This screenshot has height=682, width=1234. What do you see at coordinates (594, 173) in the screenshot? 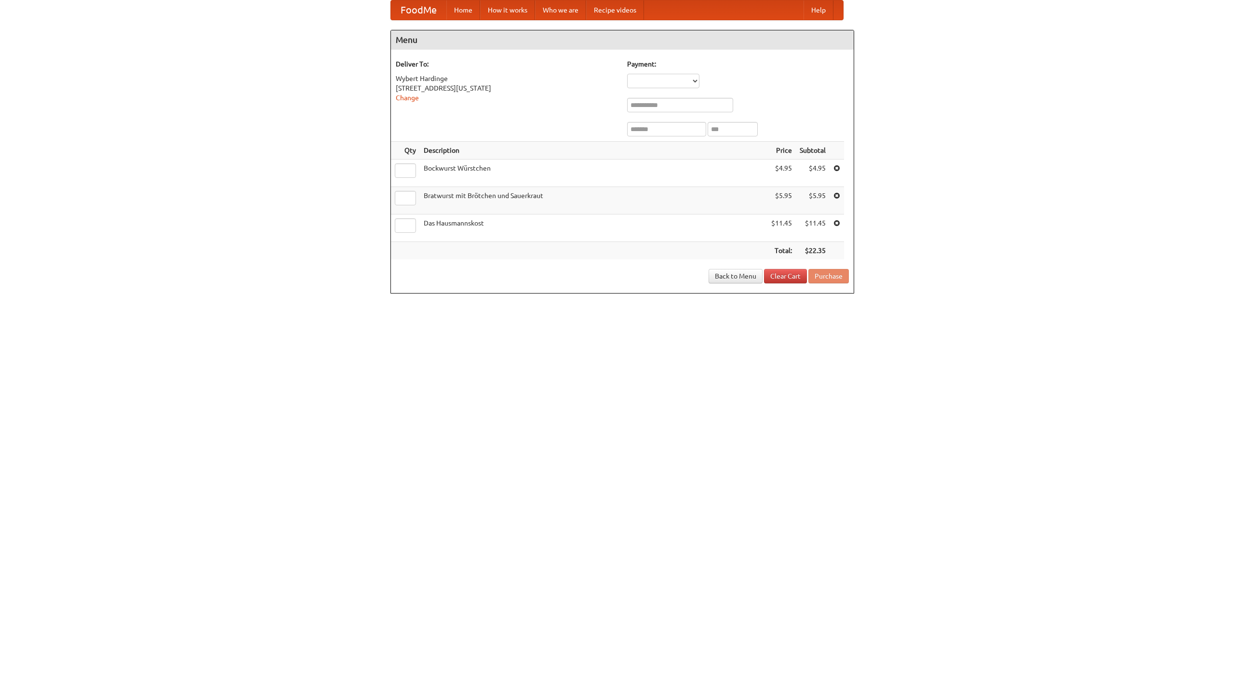
I see `td: Bockwurst Würstchen` at bounding box center [594, 173].